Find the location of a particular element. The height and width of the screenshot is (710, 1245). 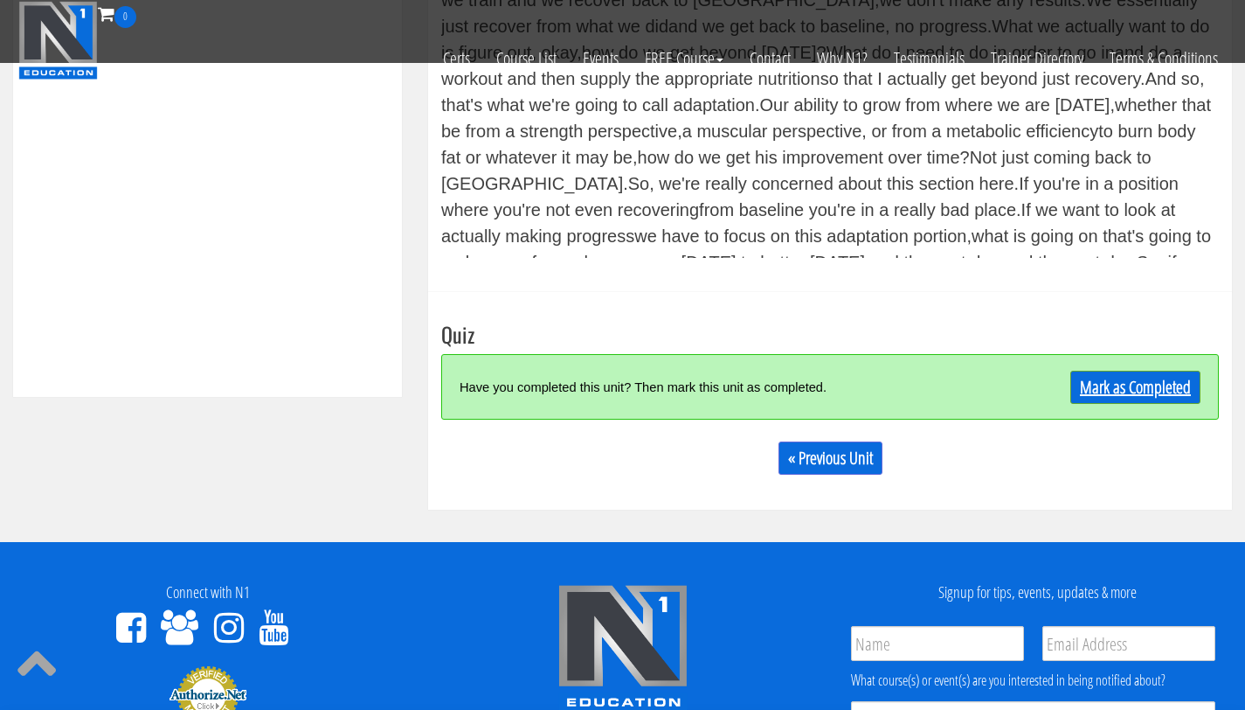

a: Testimonials is located at coordinates (929, 59).